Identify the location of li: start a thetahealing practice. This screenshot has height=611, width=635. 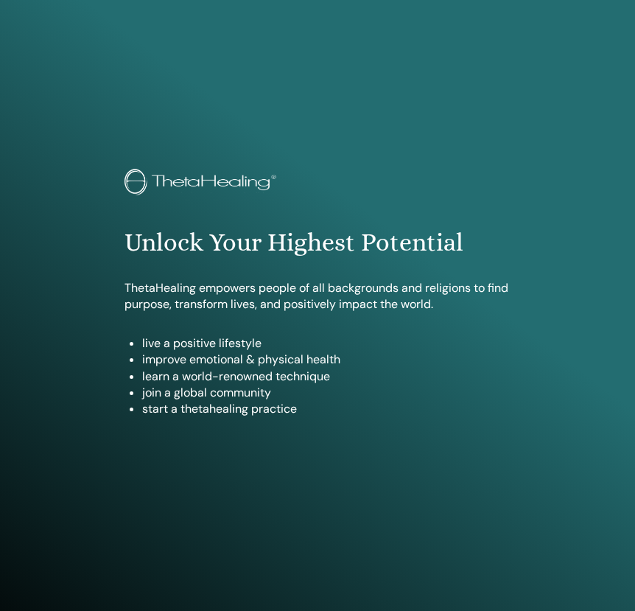
(327, 409).